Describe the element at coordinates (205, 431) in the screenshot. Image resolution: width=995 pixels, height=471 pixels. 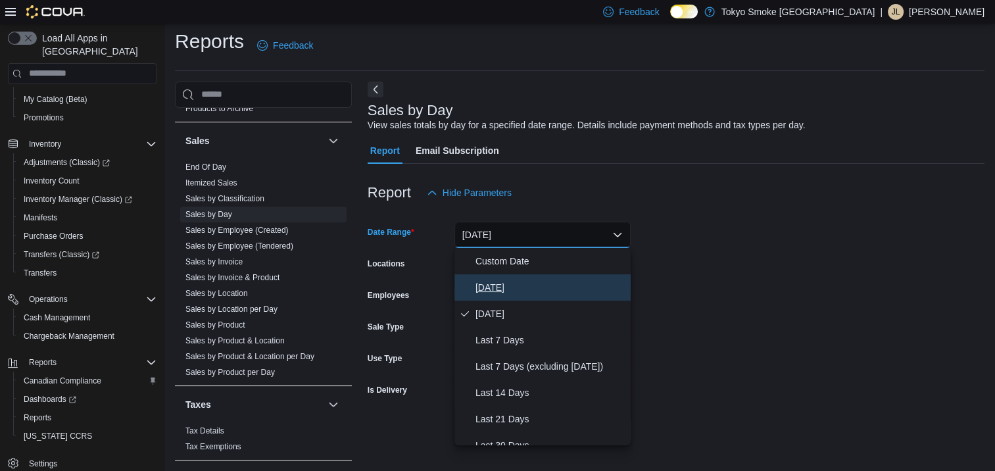
I see `a: Tax Details` at that location.